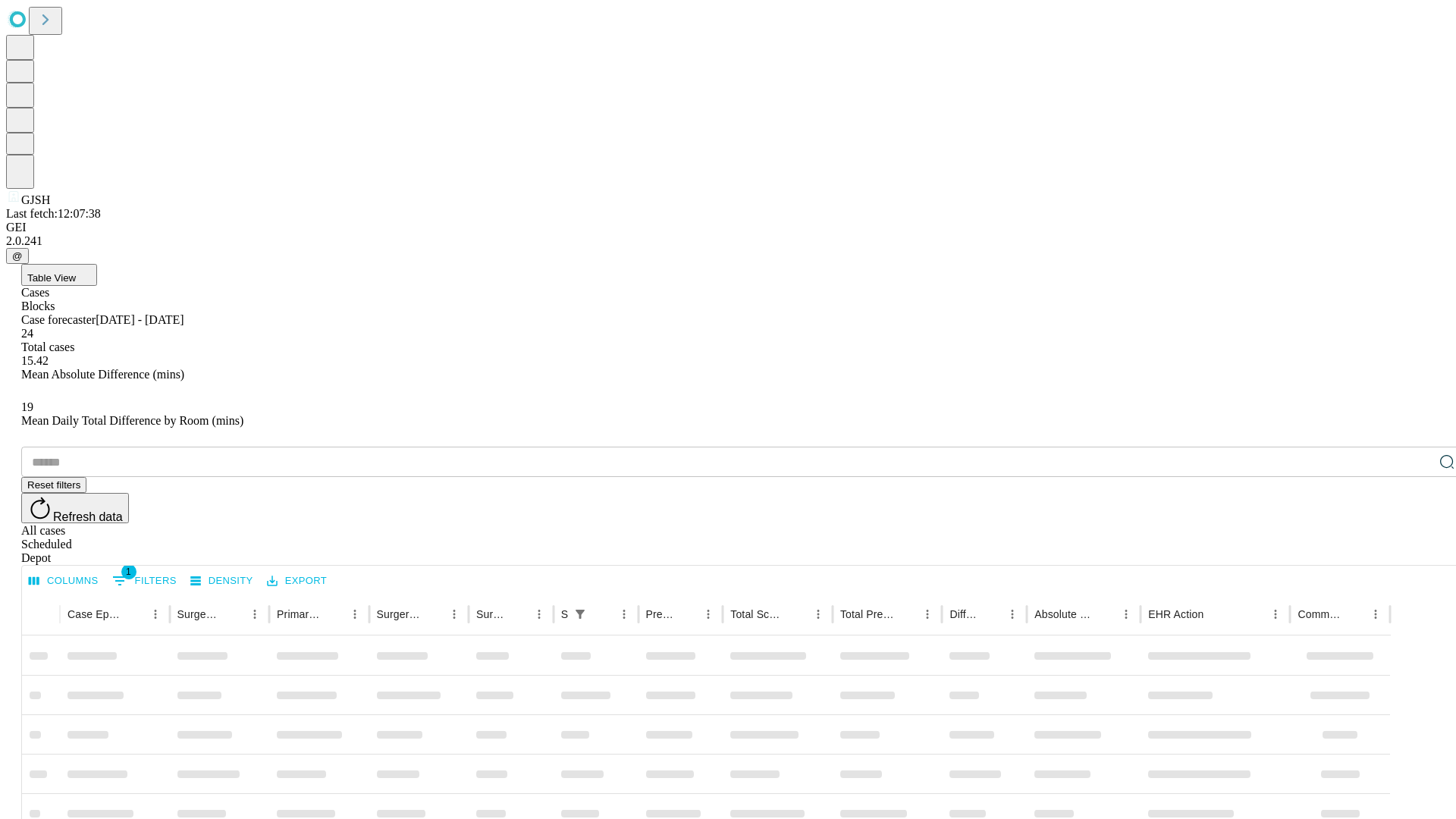 The image size is (1456, 819). I want to click on button: Density, so click(221, 580).